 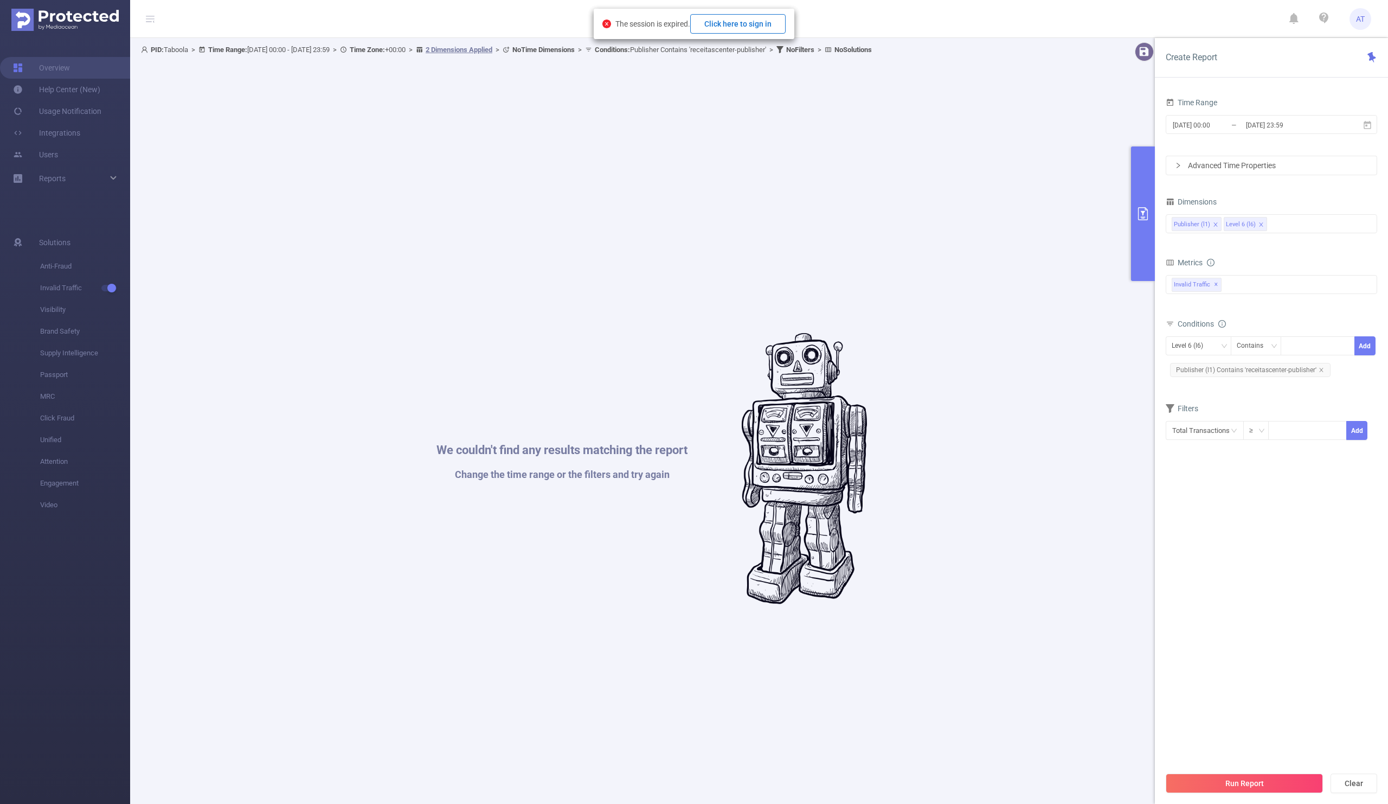 I want to click on button: Click here to sign in, so click(x=738, y=24).